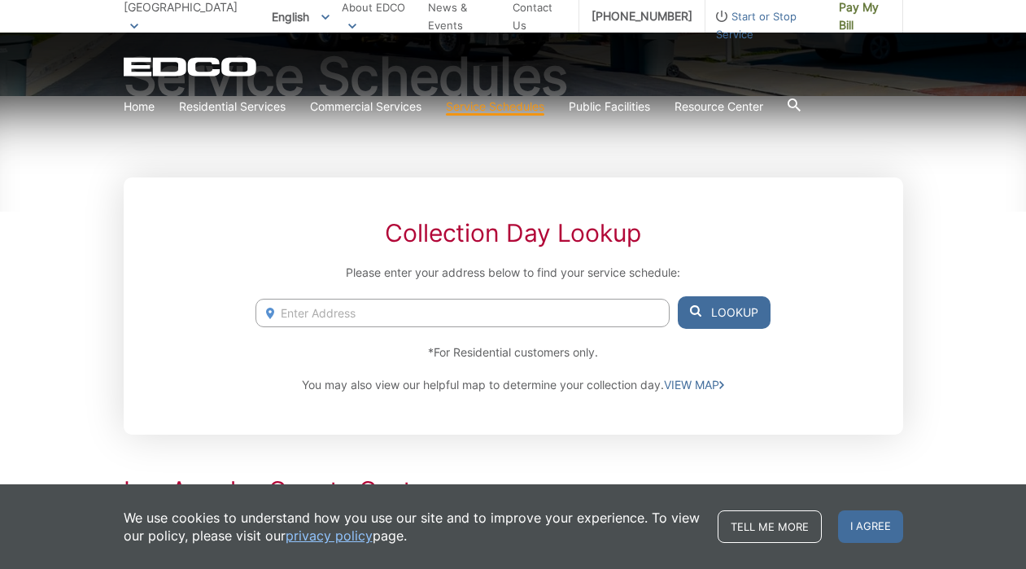  What do you see at coordinates (329, 535) in the screenshot?
I see `a: privacy policy` at bounding box center [329, 535].